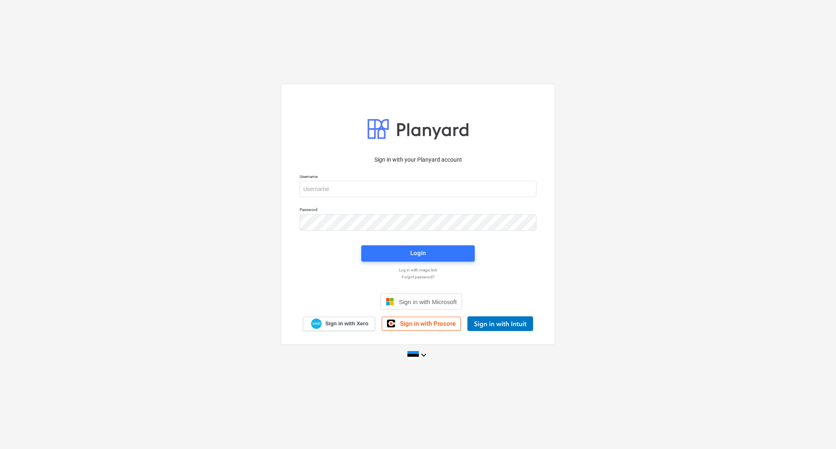 The width and height of the screenshot is (836, 449). What do you see at coordinates (428, 302) in the screenshot?
I see `span: Sign in with Microsoft` at bounding box center [428, 302].